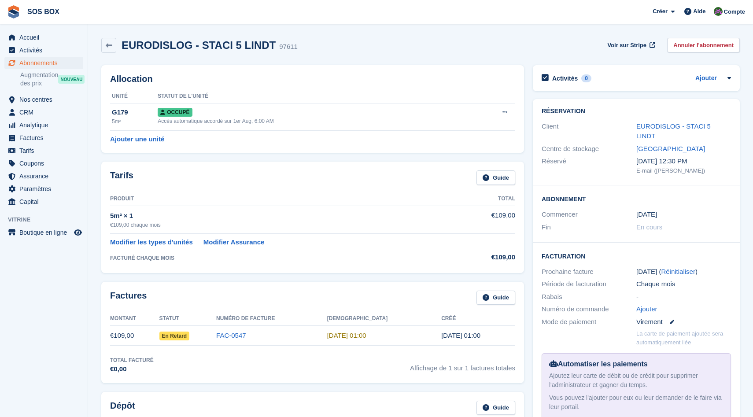 The image size is (753, 417). Describe the element at coordinates (135, 121) in the screenshot. I see `div: 5m²` at that location.